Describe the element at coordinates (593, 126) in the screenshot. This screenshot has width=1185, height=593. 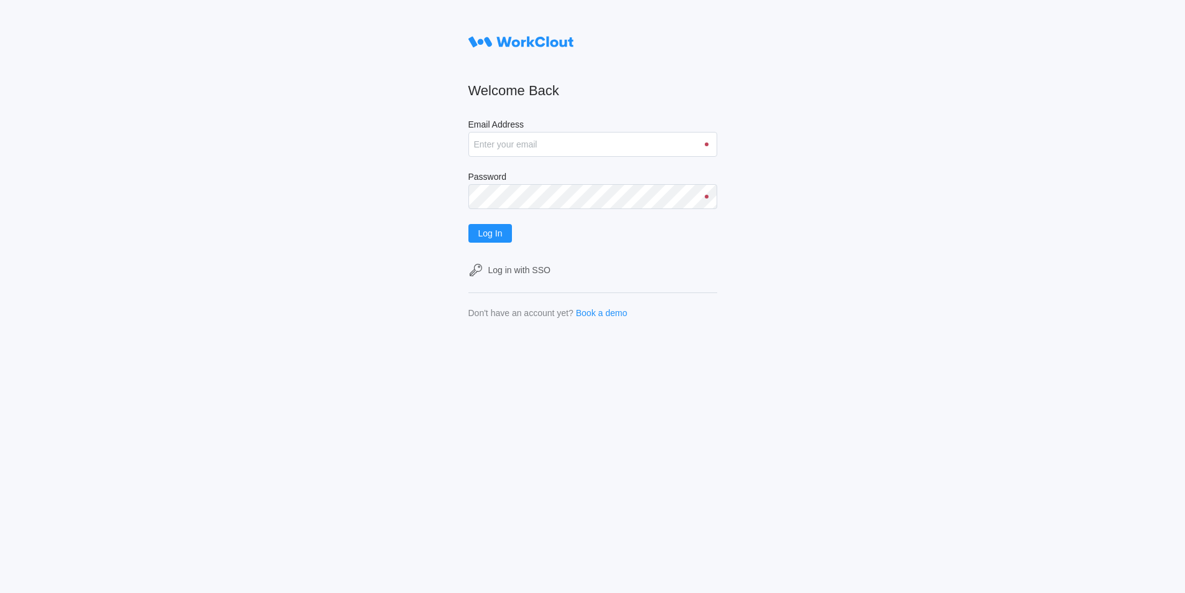
I see `label: Email Address` at that location.